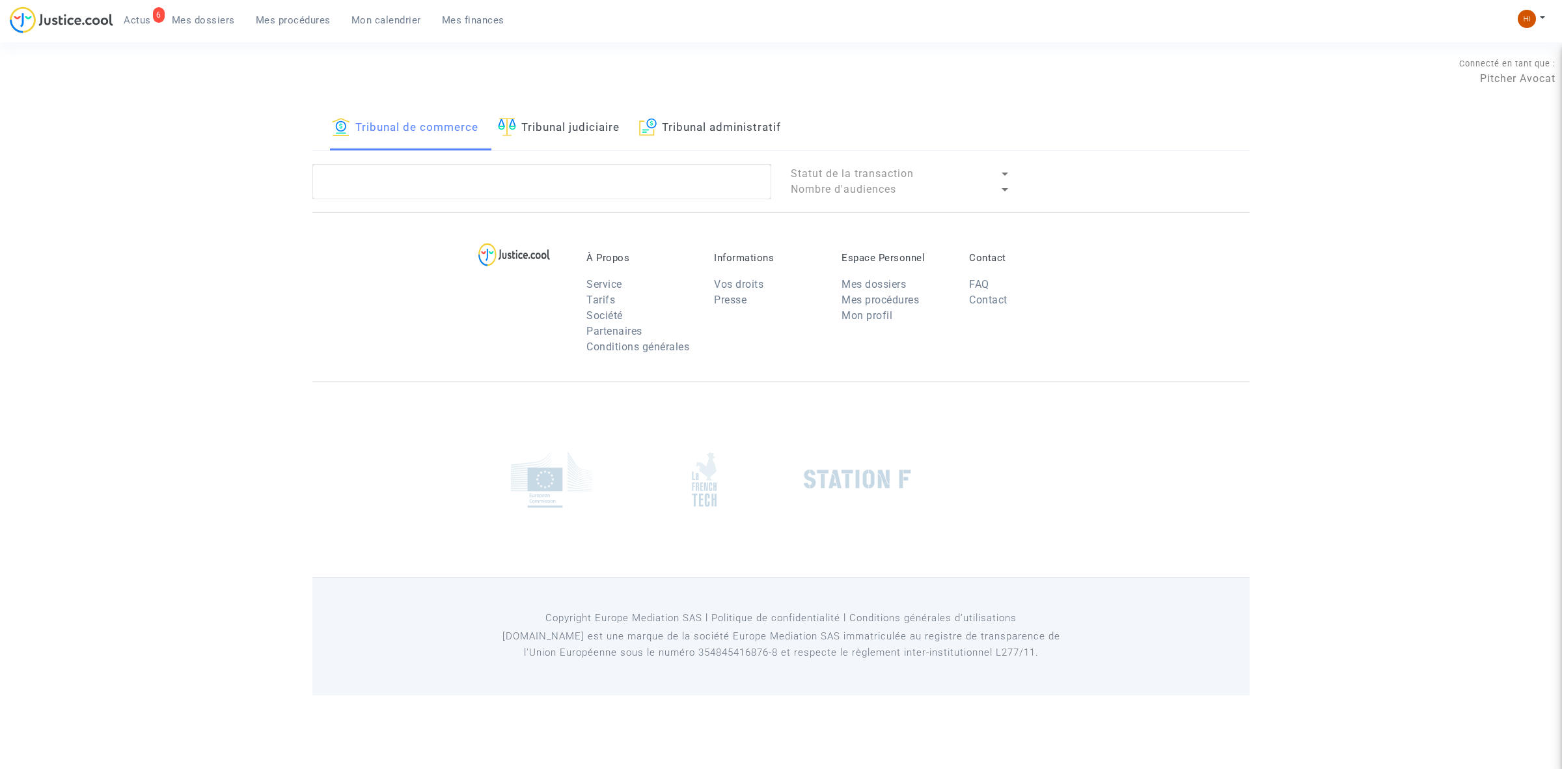 This screenshot has height=769, width=1562. Describe the element at coordinates (979, 284) in the screenshot. I see `a: FAQ` at that location.